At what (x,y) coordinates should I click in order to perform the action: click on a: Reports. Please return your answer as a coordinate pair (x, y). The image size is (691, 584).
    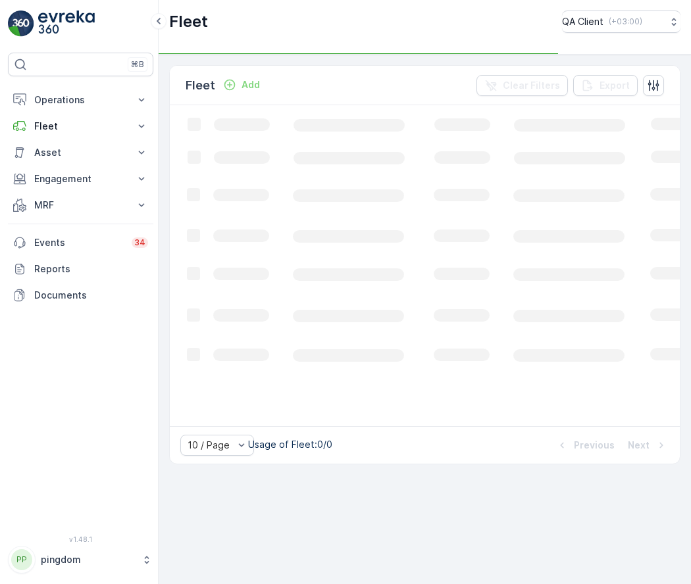
    Looking at the image, I should click on (80, 269).